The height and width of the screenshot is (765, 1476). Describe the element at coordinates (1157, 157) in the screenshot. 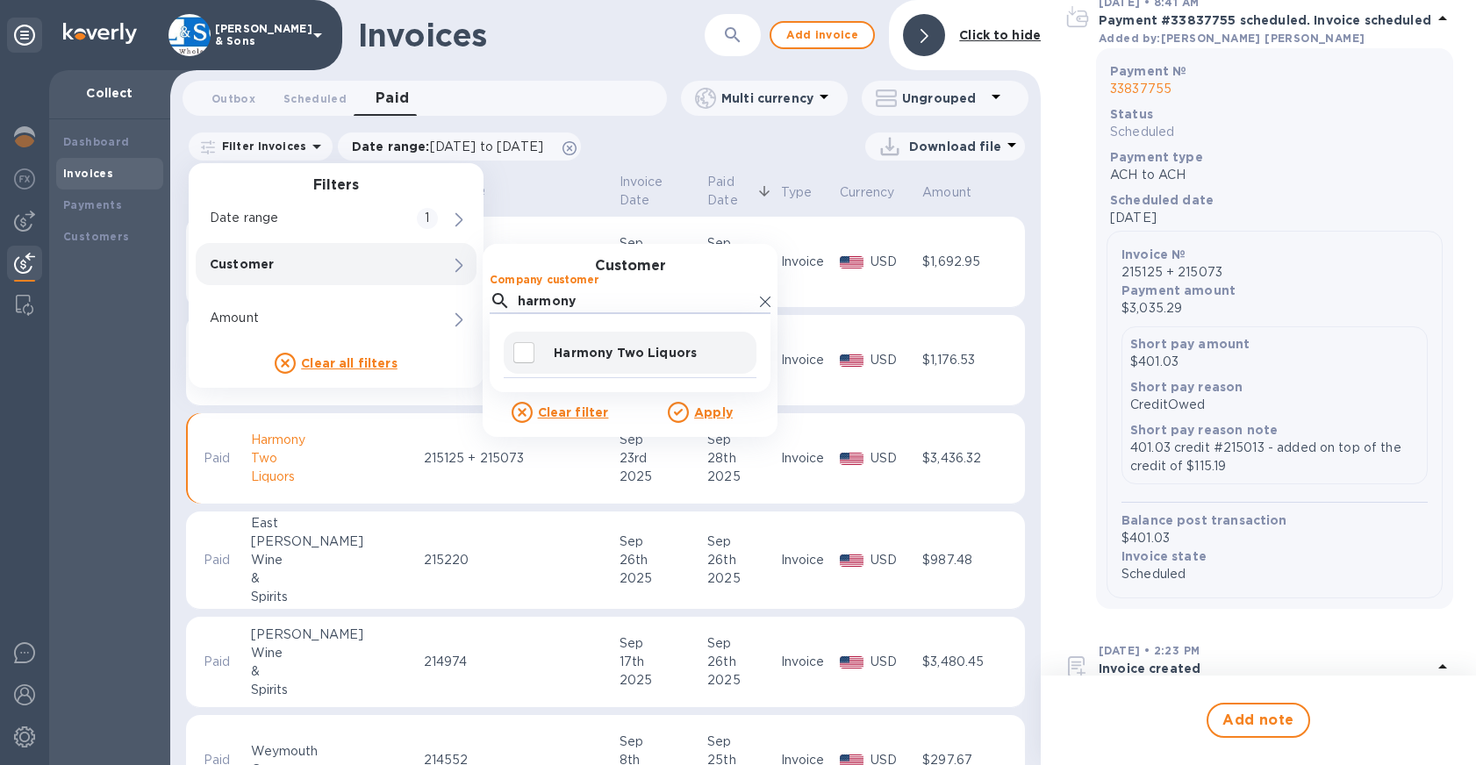

I see `b: Payment type` at that location.